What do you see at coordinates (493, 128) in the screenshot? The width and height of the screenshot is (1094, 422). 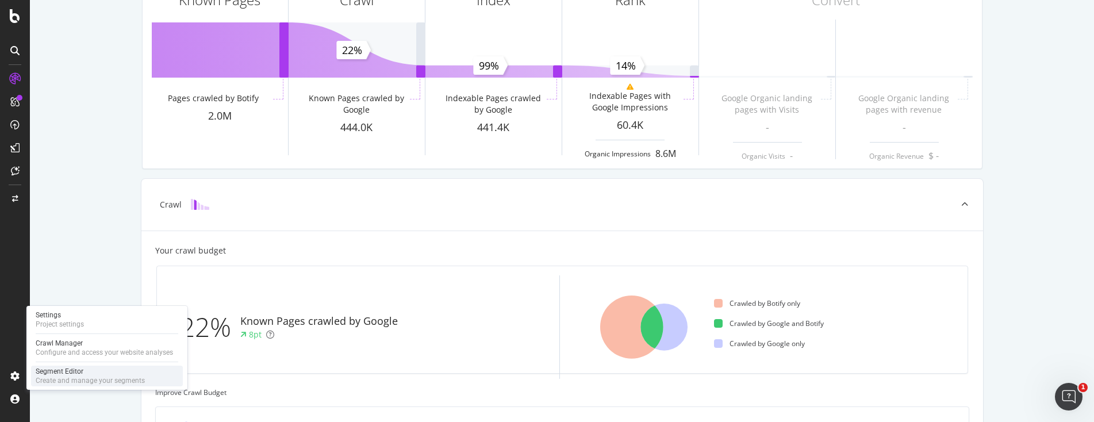 I see `div: 441.4K` at bounding box center [493, 128].